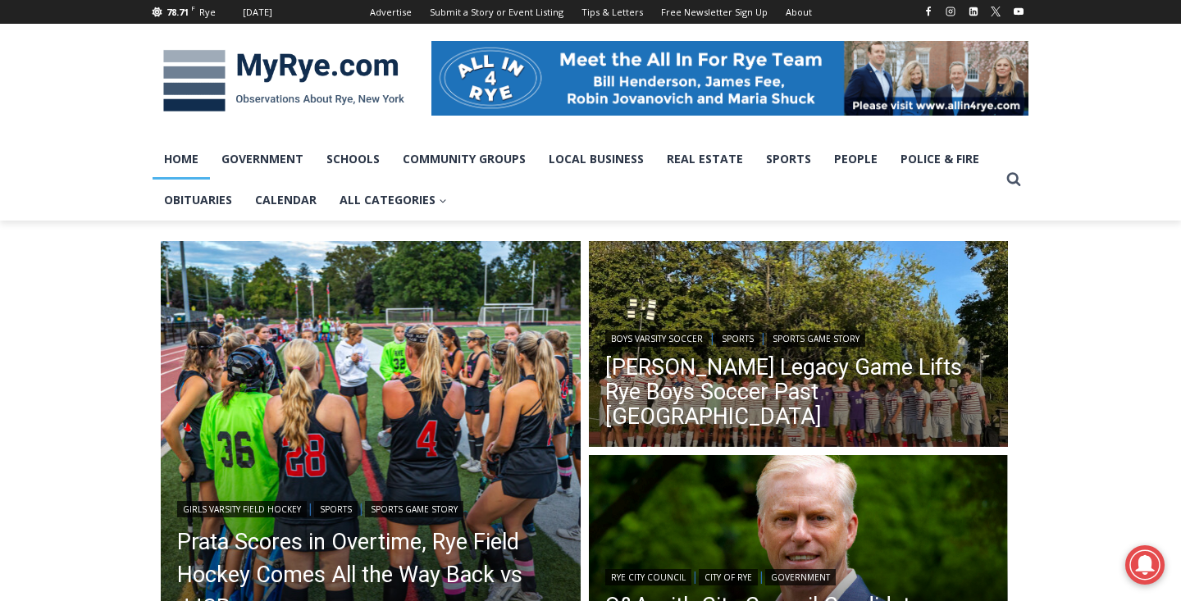 The height and width of the screenshot is (601, 1181). I want to click on span: All Categories, so click(393, 200).